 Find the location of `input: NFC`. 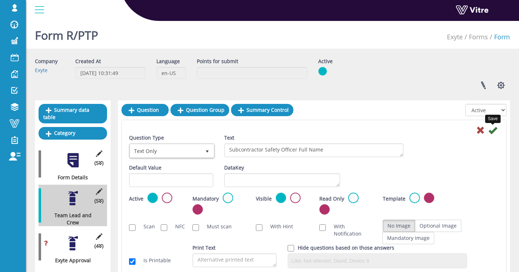

input: NFC is located at coordinates (164, 227).